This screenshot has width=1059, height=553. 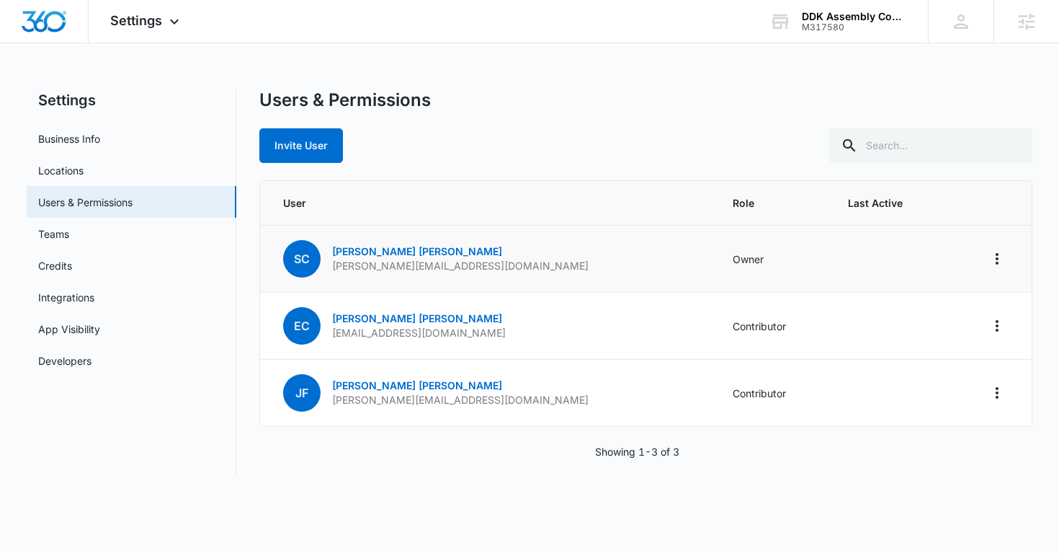 I want to click on a: Credits, so click(x=55, y=265).